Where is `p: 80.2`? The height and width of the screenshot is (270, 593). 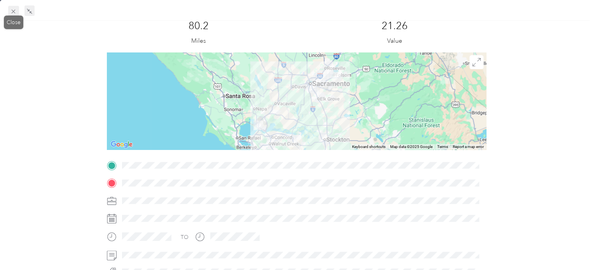
p: 80.2 is located at coordinates (198, 26).